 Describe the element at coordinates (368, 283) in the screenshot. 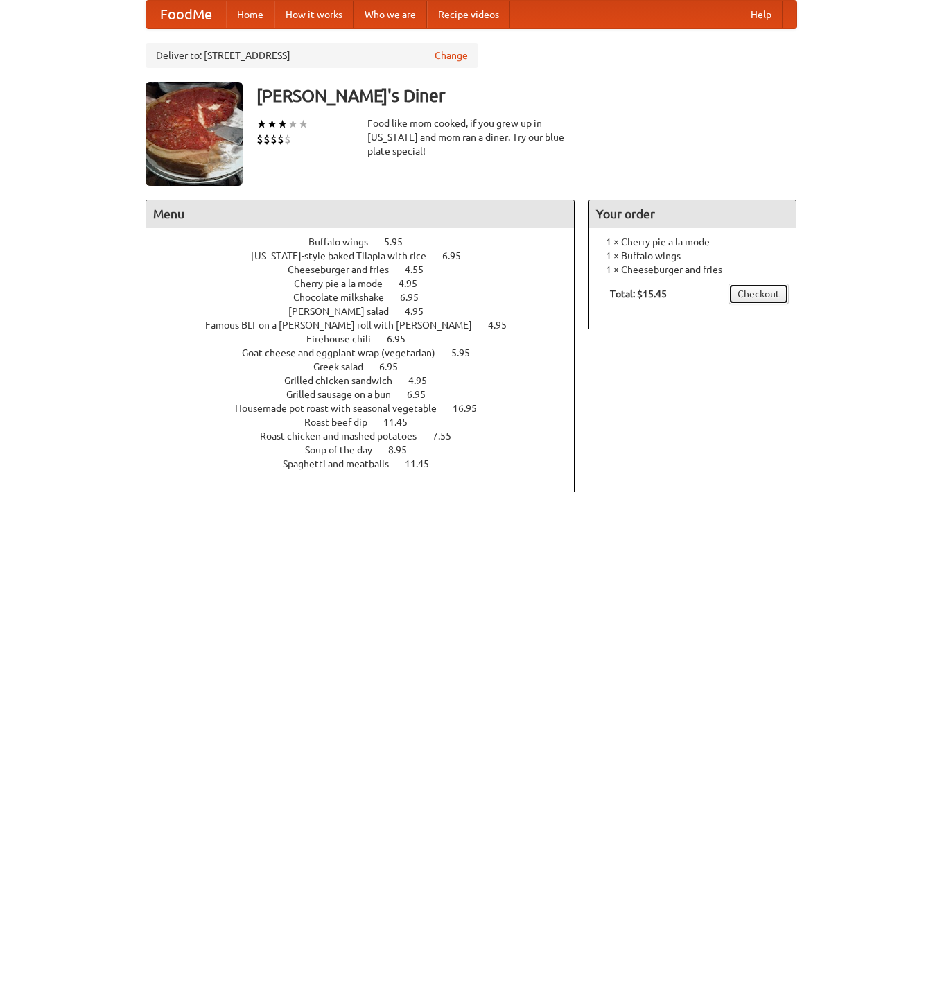

I see `a: Cherry pie a la mode 4.95` at that location.